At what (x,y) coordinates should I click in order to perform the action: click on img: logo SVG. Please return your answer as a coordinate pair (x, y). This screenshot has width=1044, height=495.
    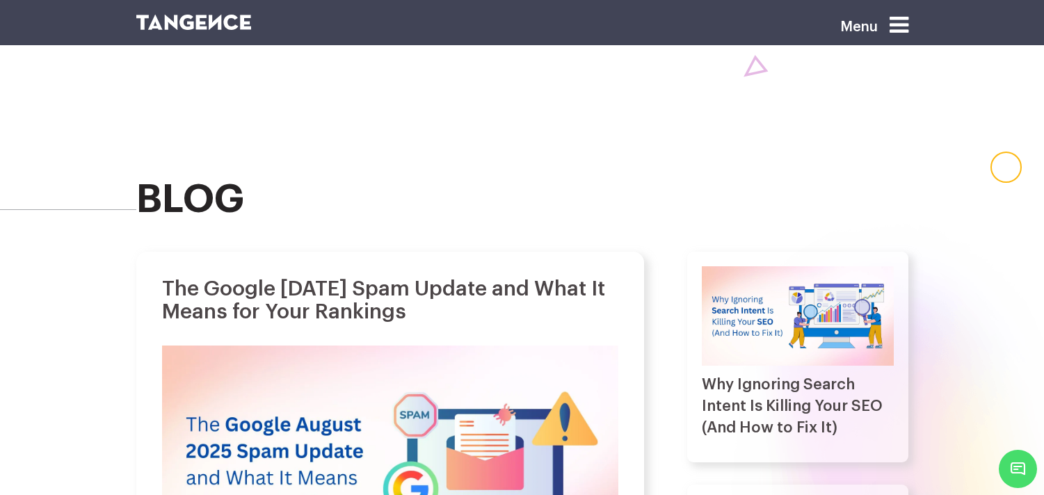
    Looking at the image, I should click on (194, 22).